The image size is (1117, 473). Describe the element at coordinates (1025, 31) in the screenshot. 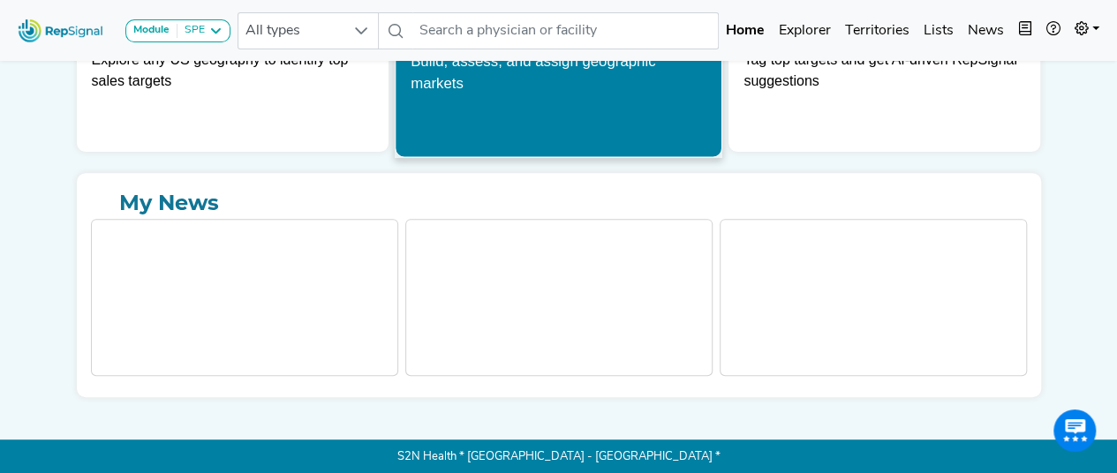

I see `button: Intel Book` at that location.